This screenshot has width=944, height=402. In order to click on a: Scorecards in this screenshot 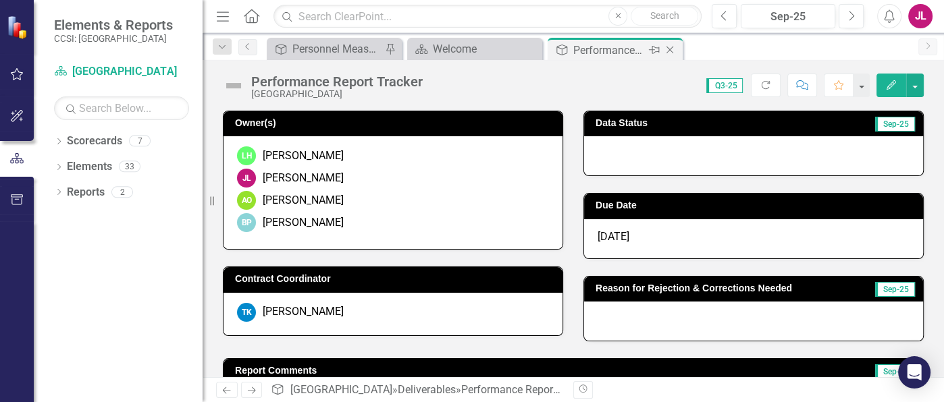, I will do `click(95, 141)`.